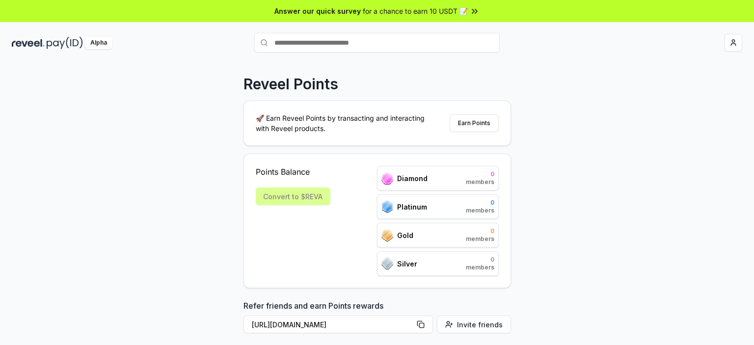 This screenshot has width=754, height=345. What do you see at coordinates (412, 207) in the screenshot?
I see `span: Platinum` at bounding box center [412, 207].